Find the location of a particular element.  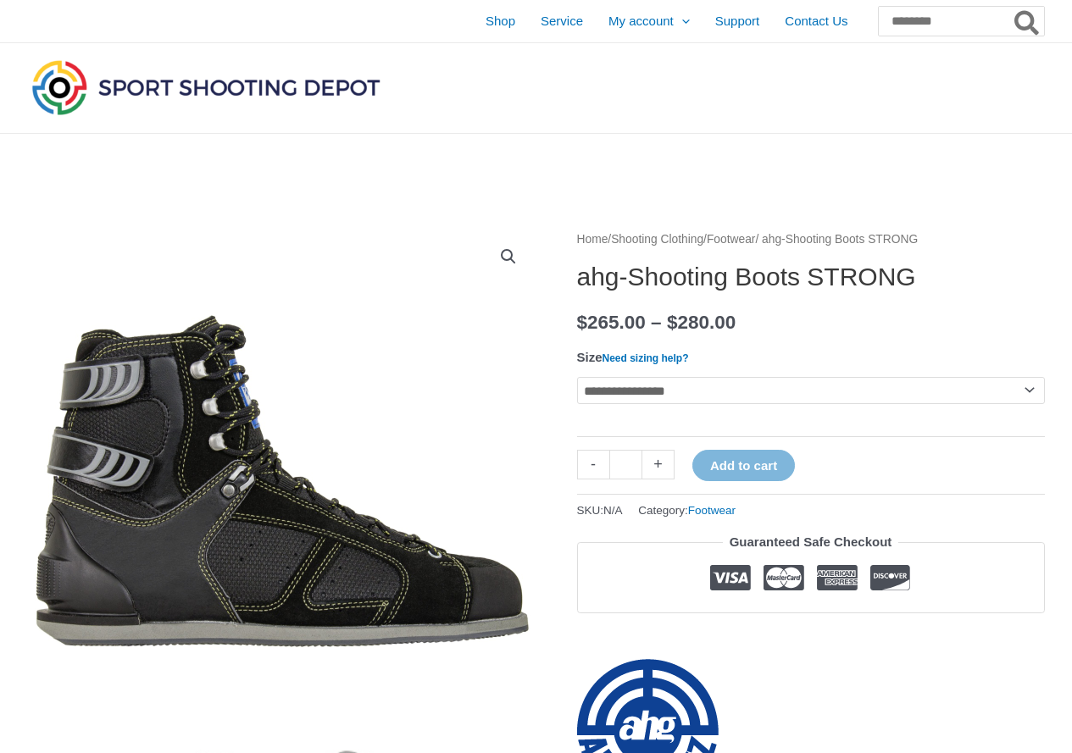

bdi: 280.00 is located at coordinates (701, 322).